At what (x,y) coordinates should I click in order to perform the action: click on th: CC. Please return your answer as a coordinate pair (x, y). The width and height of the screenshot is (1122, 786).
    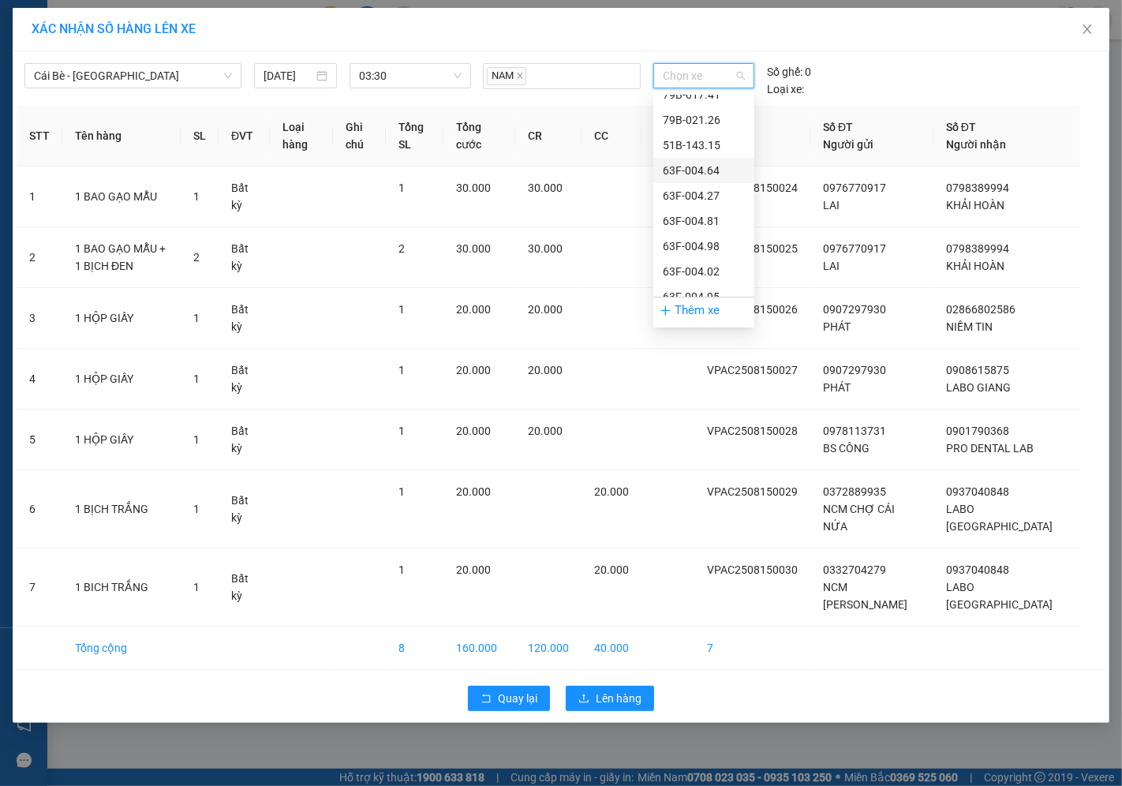
    Looking at the image, I should click on (611, 136).